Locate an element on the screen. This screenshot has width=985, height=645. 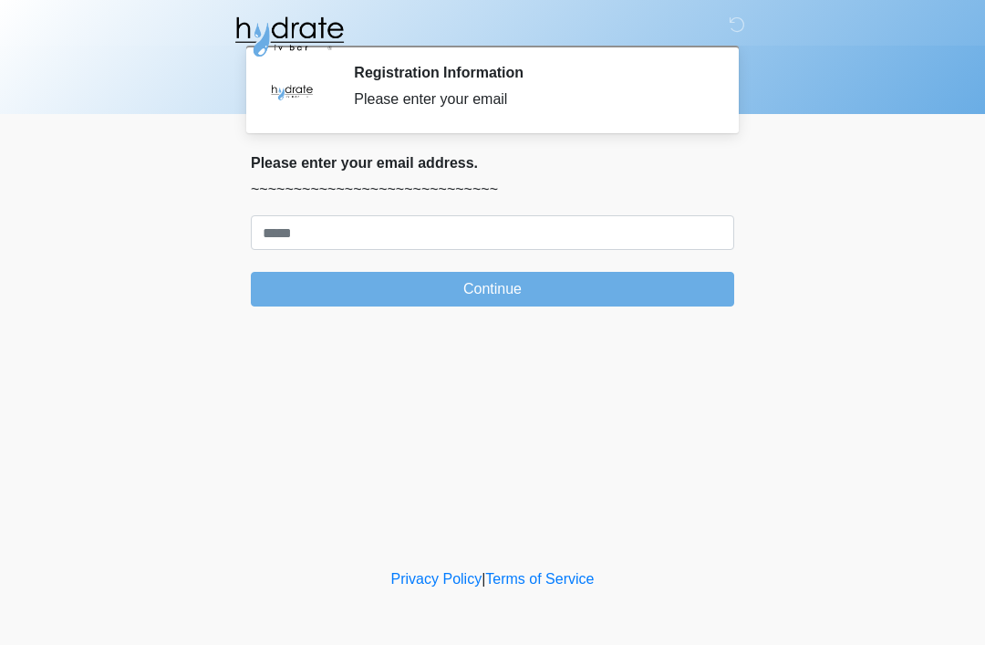
h2: Please enter your email address. is located at coordinates (492, 162).